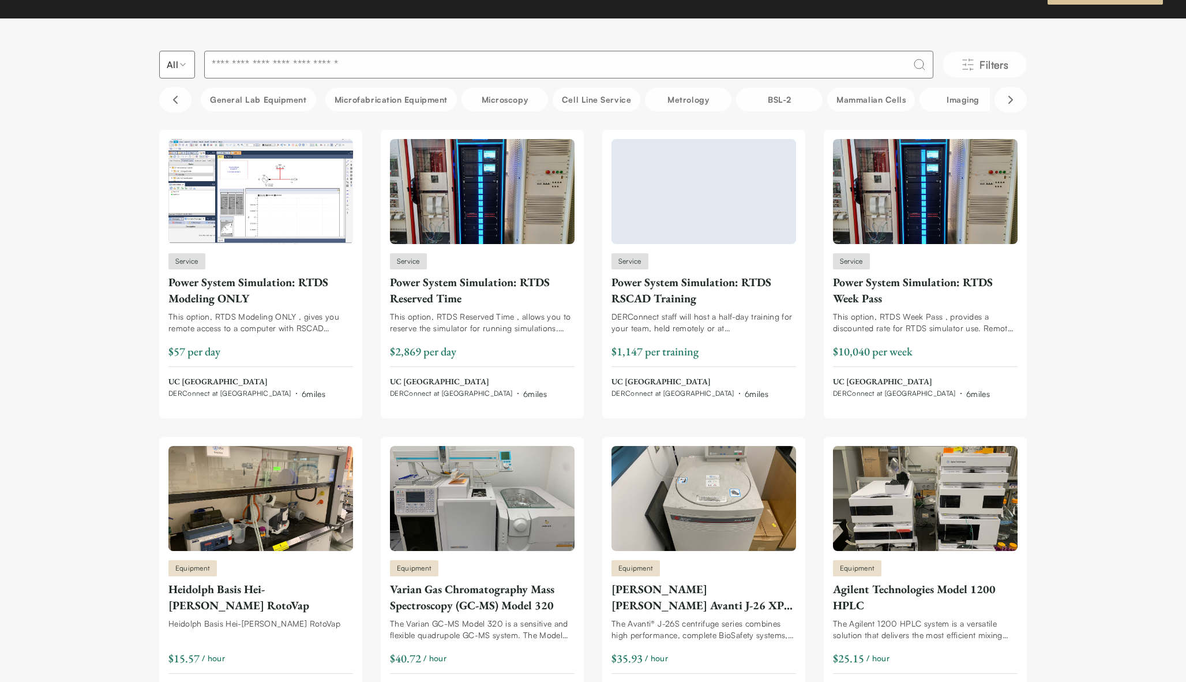  Describe the element at coordinates (627, 658) in the screenshot. I see `div: $35.93` at that location.